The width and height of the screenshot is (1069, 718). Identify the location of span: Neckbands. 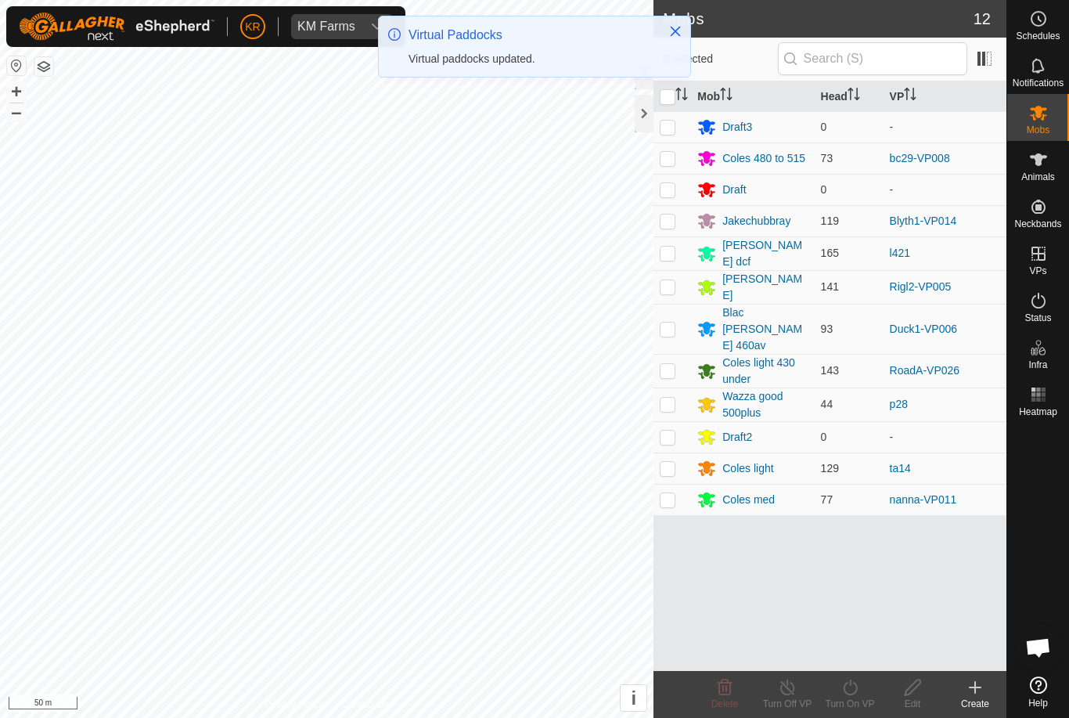
(1038, 224).